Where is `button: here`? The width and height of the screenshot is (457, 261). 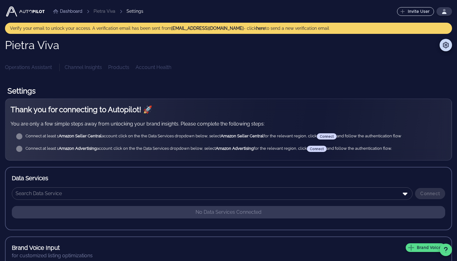 button: here is located at coordinates (261, 28).